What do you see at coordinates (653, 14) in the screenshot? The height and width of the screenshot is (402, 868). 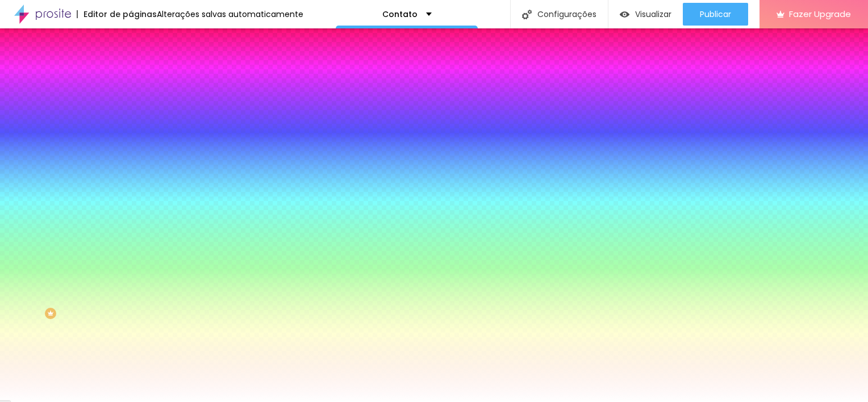 I see `span: Visualizar` at bounding box center [653, 14].